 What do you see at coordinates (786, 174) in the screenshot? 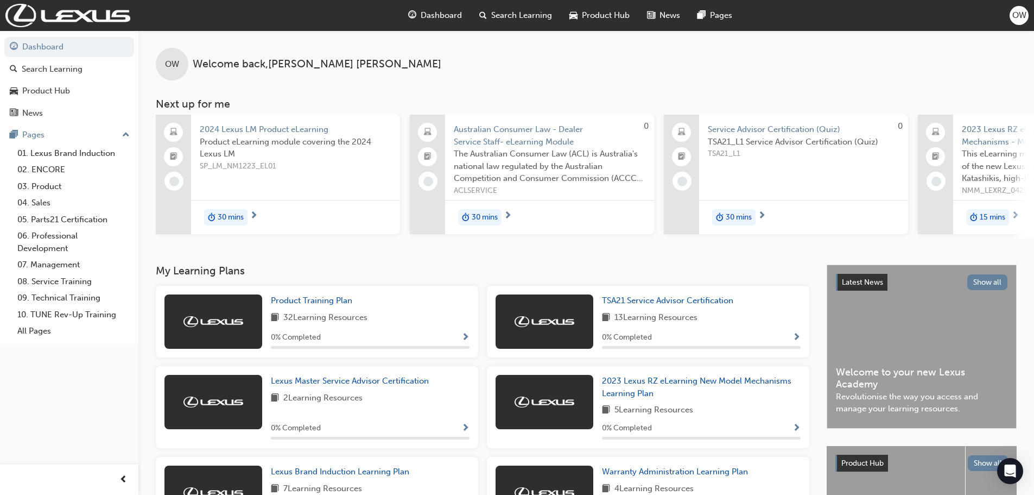
I see `a: 0Service Advisor Certification (Quiz)TSA21_L1 Service Advisor Certification (Quiz)TSA21_L1duratio...` at bounding box center [786, 174].